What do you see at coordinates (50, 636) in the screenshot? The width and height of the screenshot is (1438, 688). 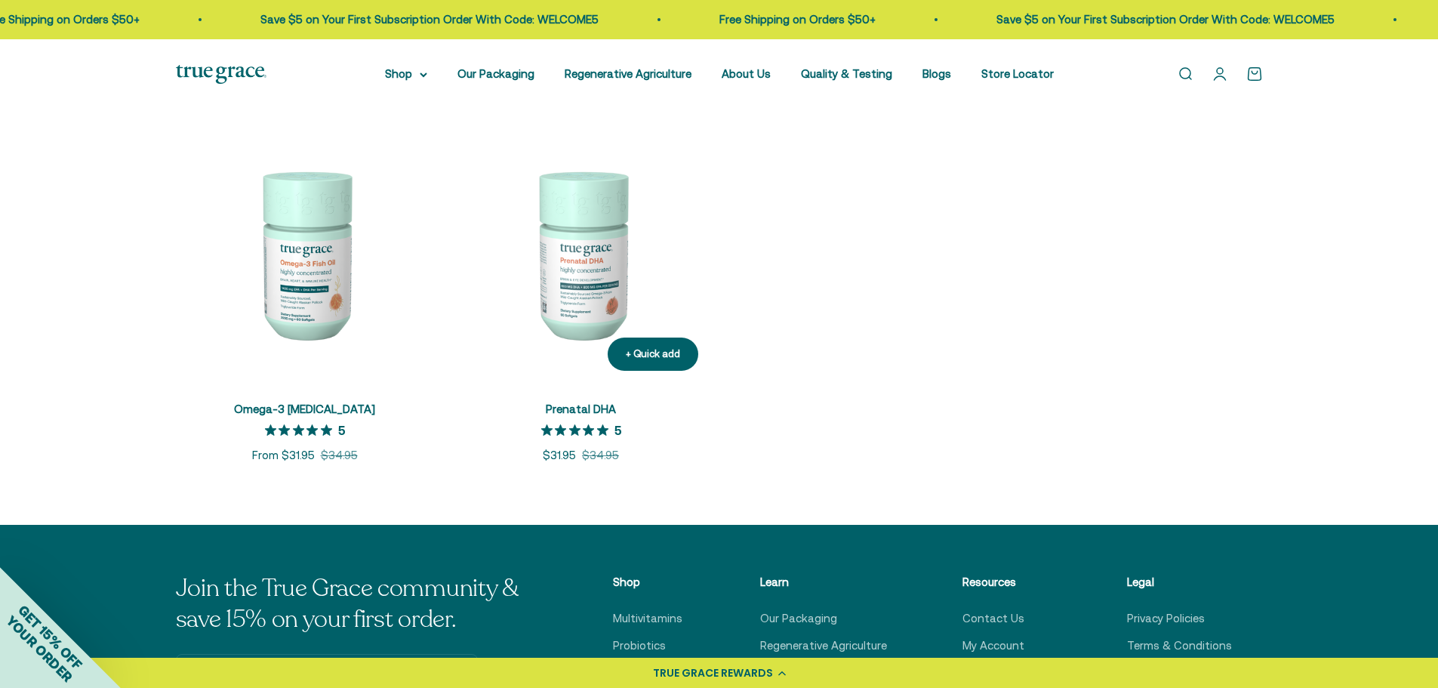 I see `span: GET 15% OFF` at bounding box center [50, 636].